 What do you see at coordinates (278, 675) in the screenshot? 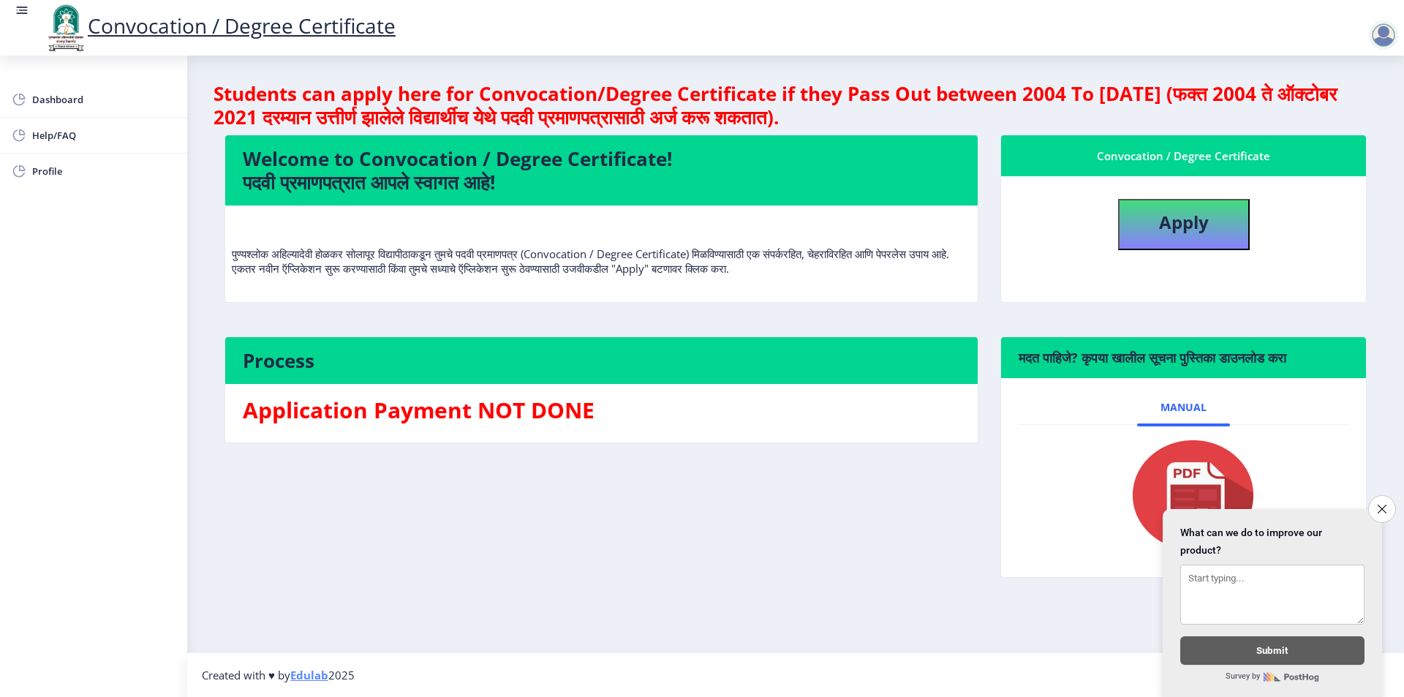
I see `span: Created with ♥ by 2025` at bounding box center [278, 675].